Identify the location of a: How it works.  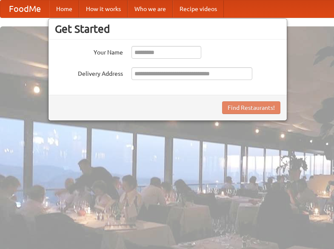
(103, 9).